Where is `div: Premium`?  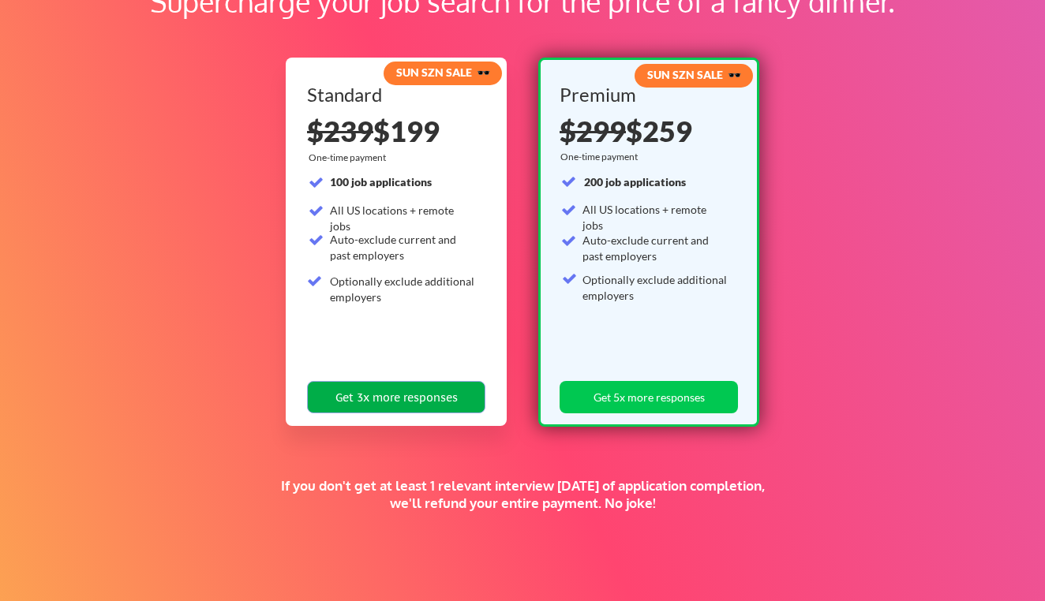 div: Premium is located at coordinates (646, 95).